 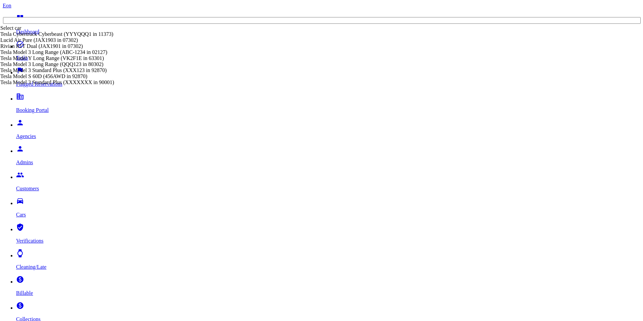 What do you see at coordinates (328, 209) in the screenshot?
I see `a: drive_eta Cars` at bounding box center [328, 209].